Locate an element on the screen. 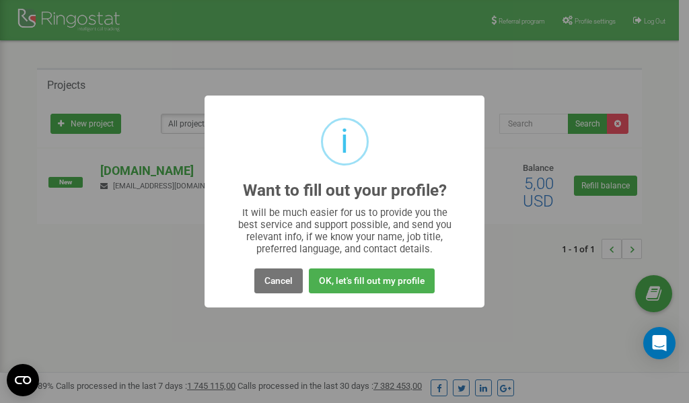  div: It will be much easier for us to provide you the best service and support possible, and send you ... is located at coordinates (345, 231).